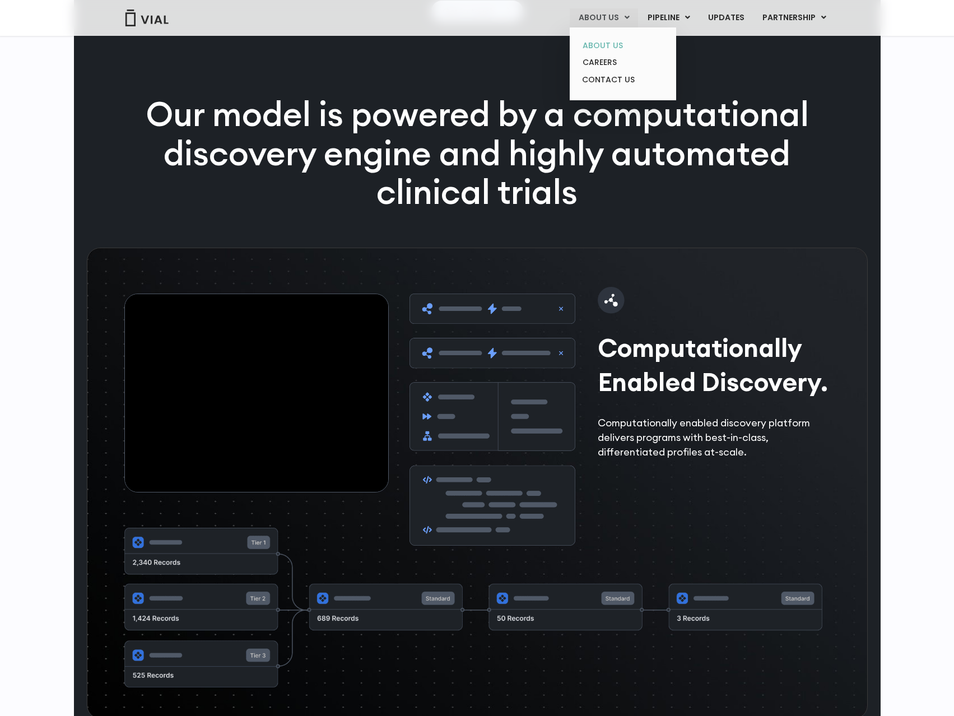  Describe the element at coordinates (473, 608) in the screenshot. I see `img: Flowchart` at that location.